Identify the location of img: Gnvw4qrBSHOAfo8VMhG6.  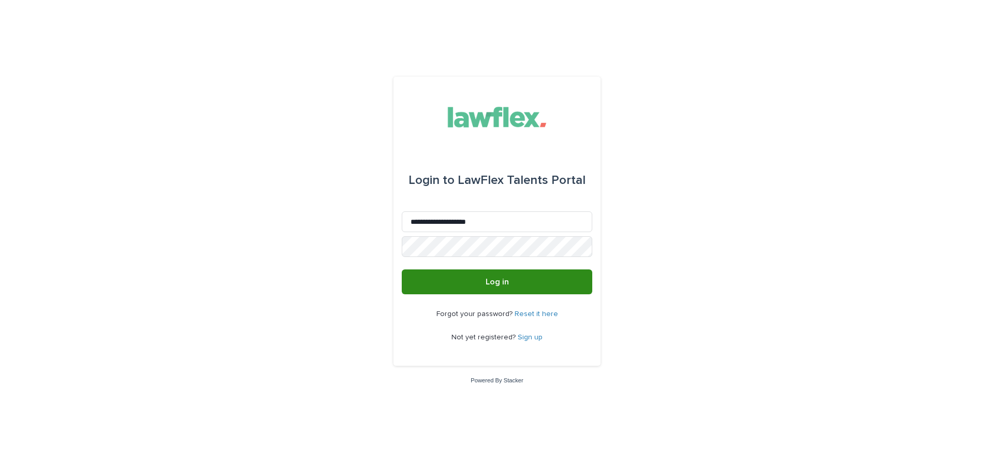
(497, 117).